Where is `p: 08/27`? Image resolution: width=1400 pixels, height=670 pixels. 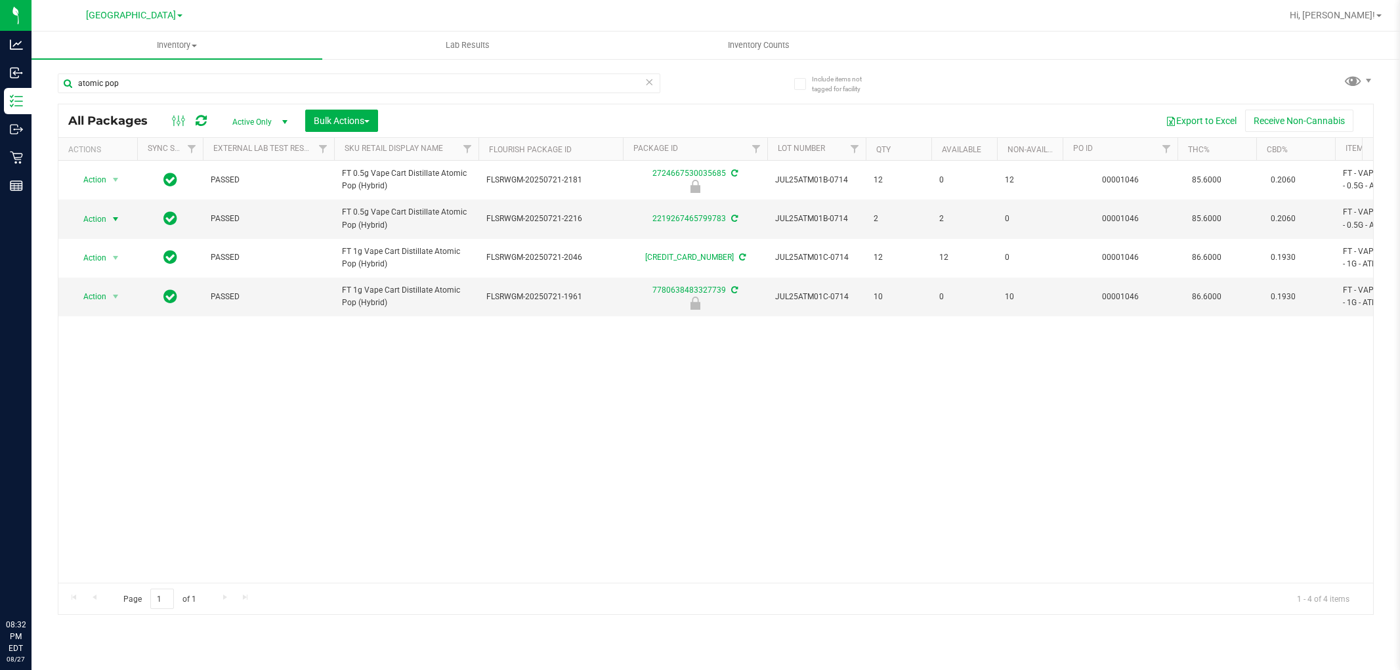
p: 08/27 is located at coordinates (16, 659).